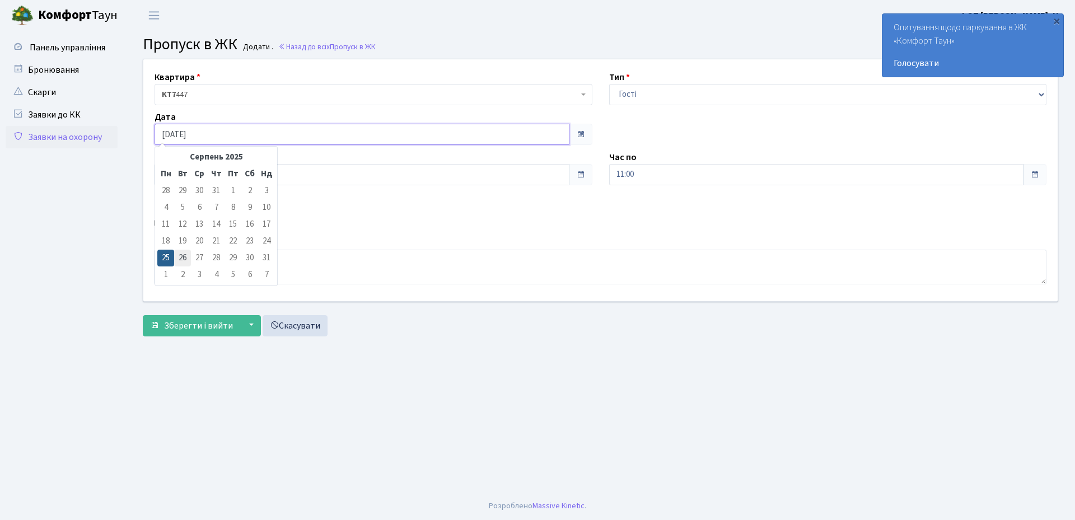 Image resolution: width=1075 pixels, height=520 pixels. I want to click on b: КТ7, so click(169, 95).